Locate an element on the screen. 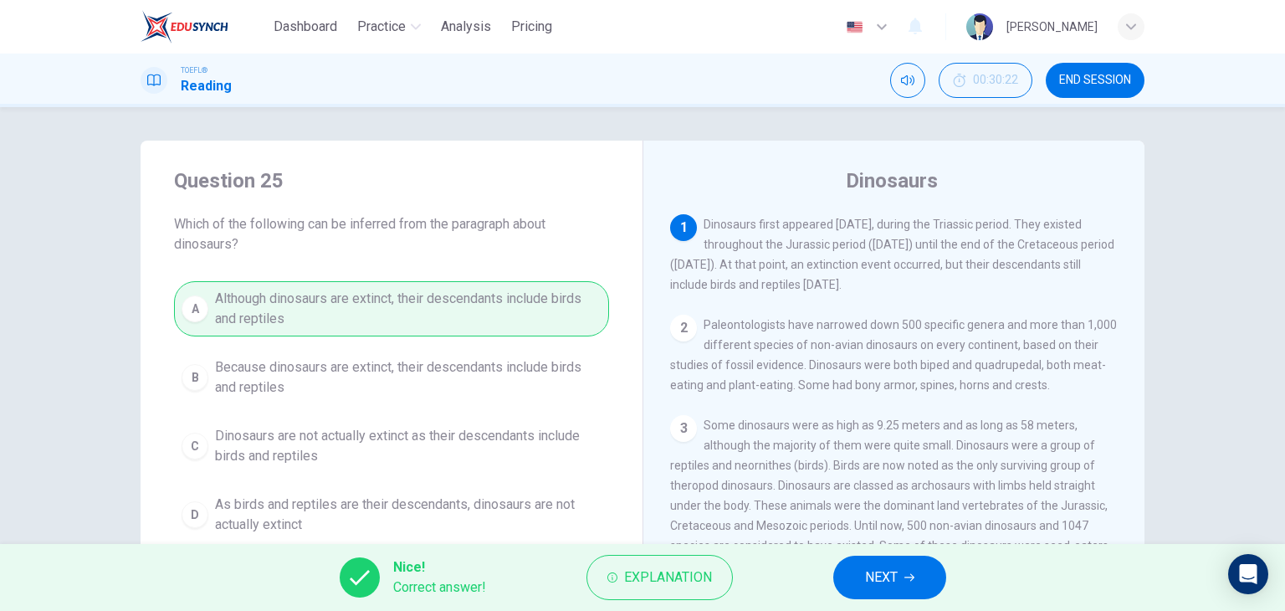 This screenshot has width=1285, height=611. span: Which of the following can be inferred from the paragraph about dinosaurs? is located at coordinates (392, 234).